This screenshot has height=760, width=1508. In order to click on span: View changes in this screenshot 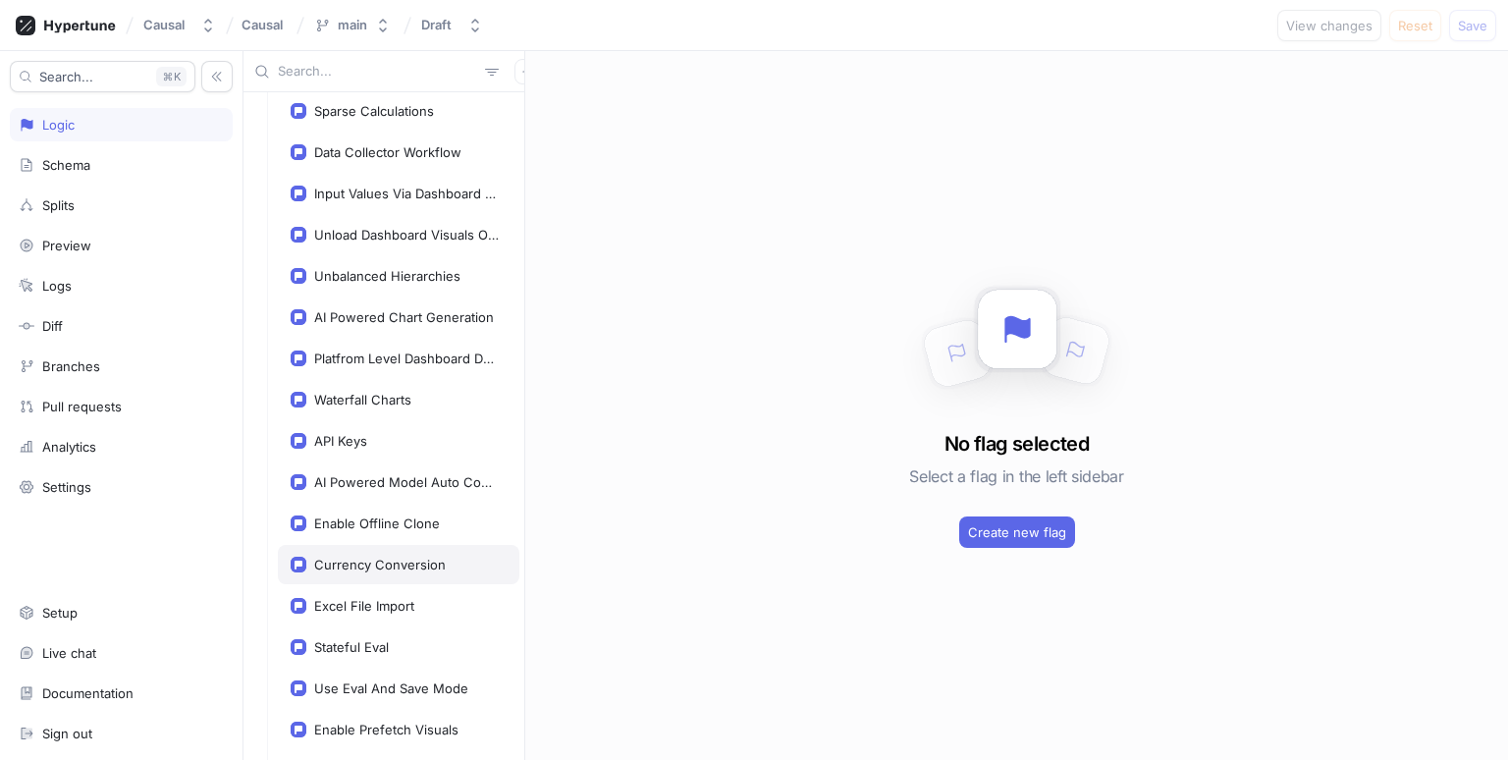, I will do `click(1329, 26)`.